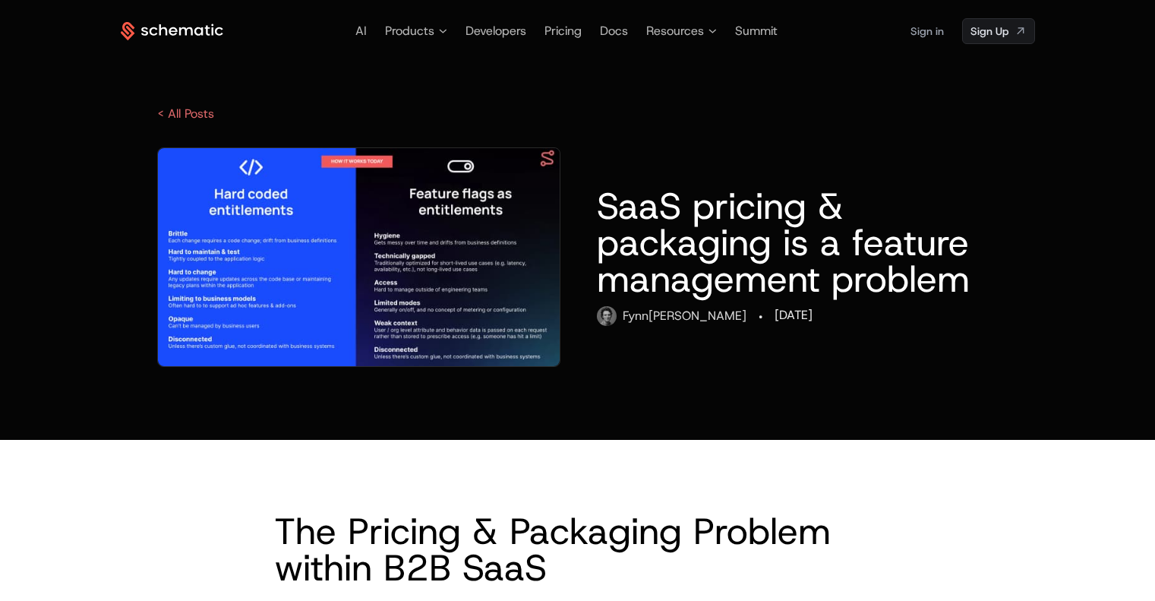 The width and height of the screenshot is (1155, 601). What do you see at coordinates (998, 31) in the screenshot?
I see `a: [object Object]` at bounding box center [998, 31].